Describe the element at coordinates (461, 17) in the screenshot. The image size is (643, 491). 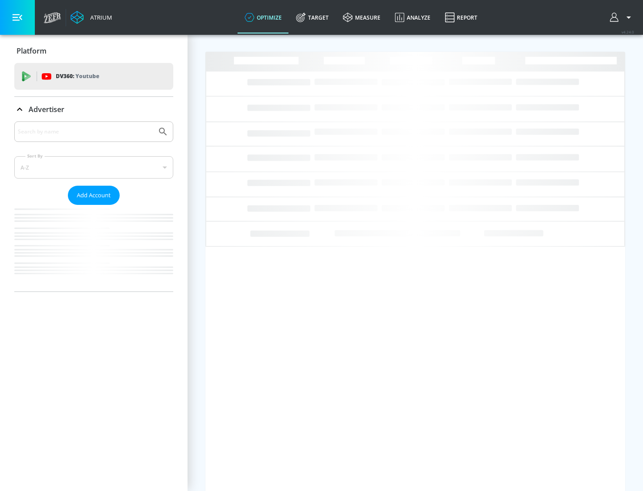
I see `a: Report` at that location.